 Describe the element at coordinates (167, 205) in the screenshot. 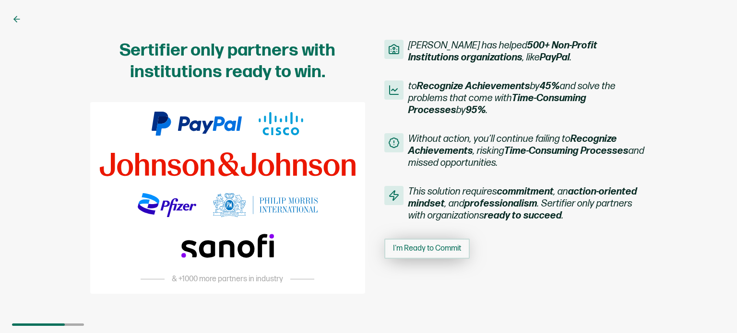

I see `img: pfizer-logo.svg` at that location.